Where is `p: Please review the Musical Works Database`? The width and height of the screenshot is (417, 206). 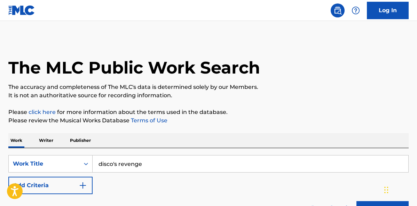
p: Please review the Musical Works Database is located at coordinates (208, 120).